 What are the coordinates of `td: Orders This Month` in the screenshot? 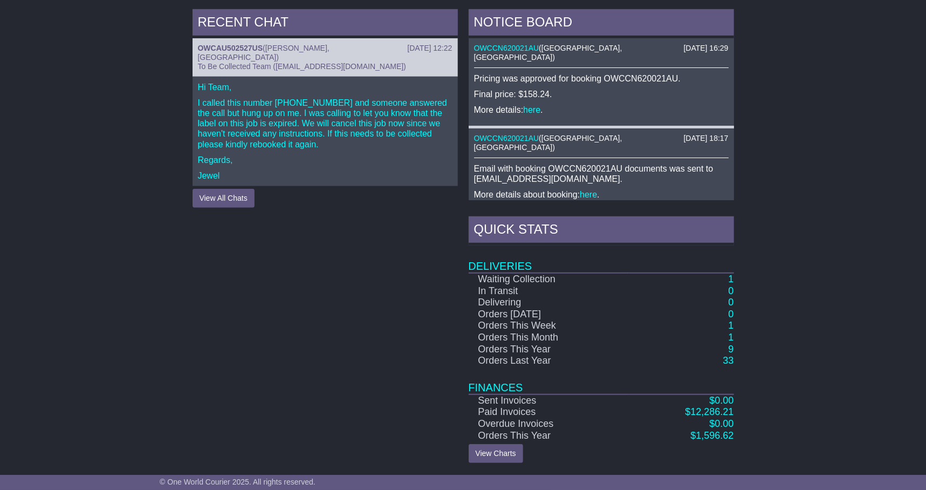 It's located at (549, 338).